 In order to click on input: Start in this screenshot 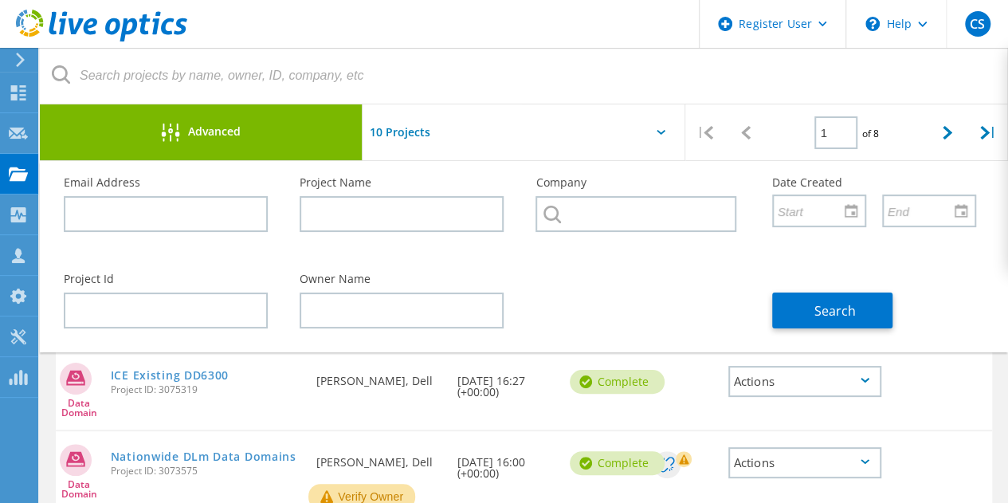, I will do `click(814, 210)`.